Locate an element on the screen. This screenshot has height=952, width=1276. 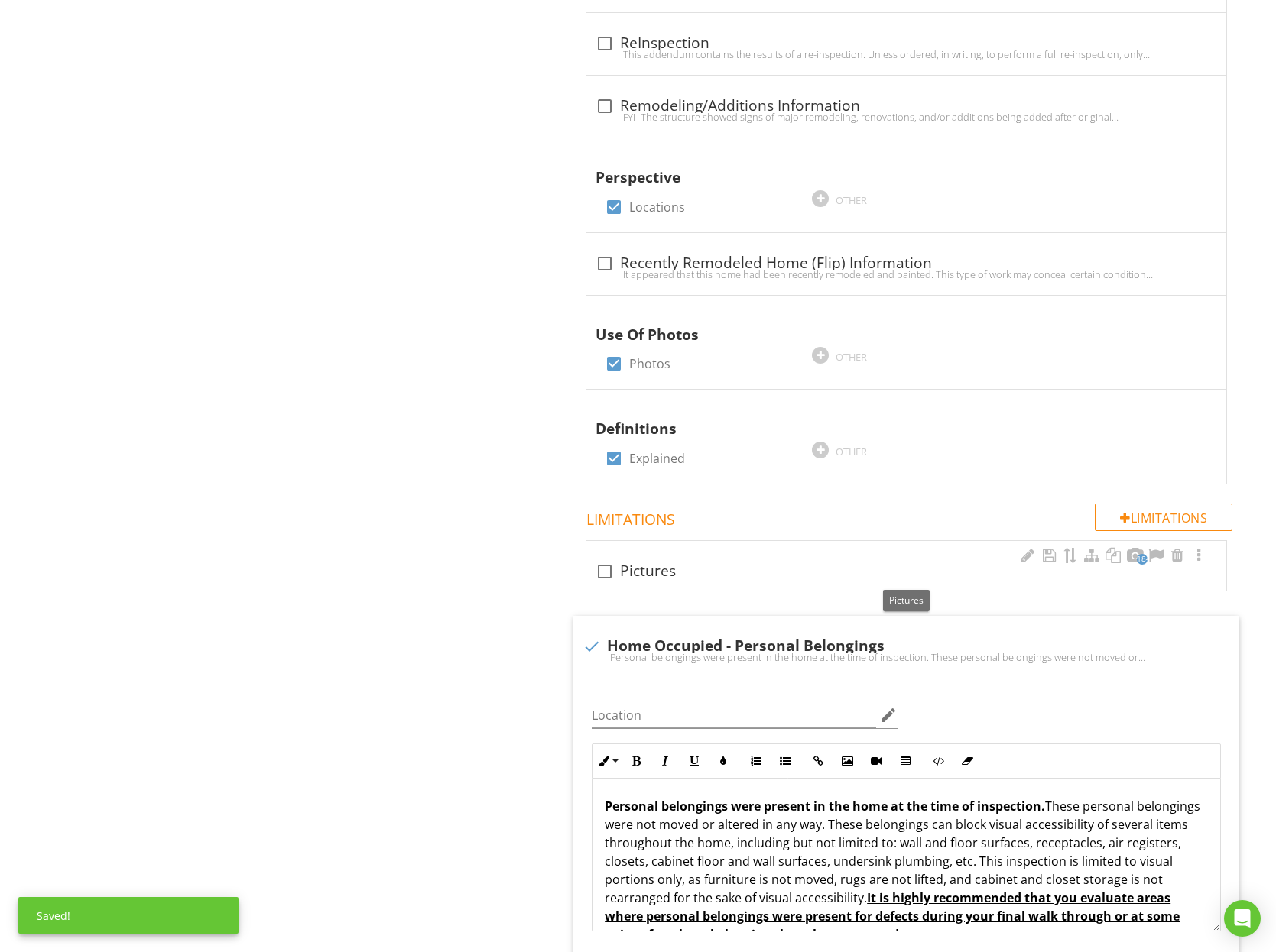
button: Bold (⌘B) is located at coordinates (636, 761).